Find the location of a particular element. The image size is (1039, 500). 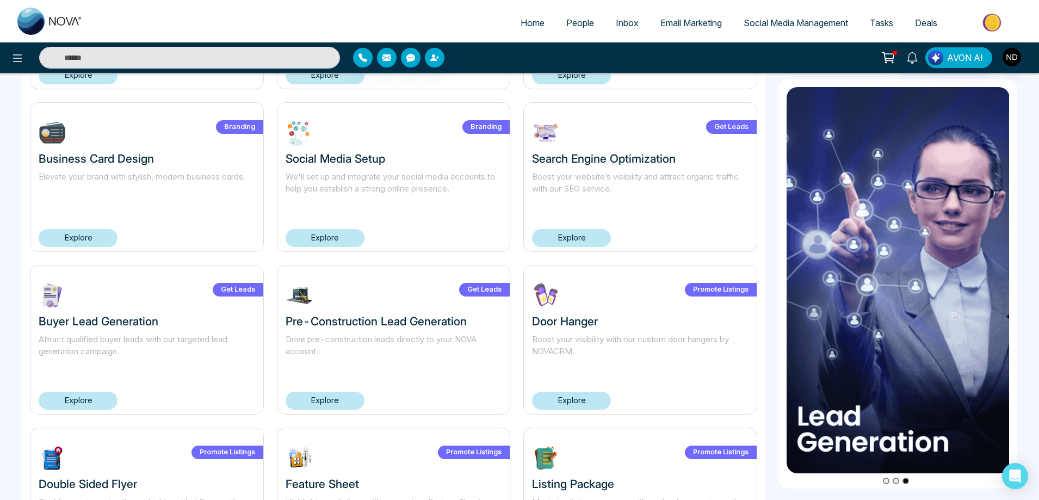

h3: Pre-Construction Lead Generation is located at coordinates (394, 321).